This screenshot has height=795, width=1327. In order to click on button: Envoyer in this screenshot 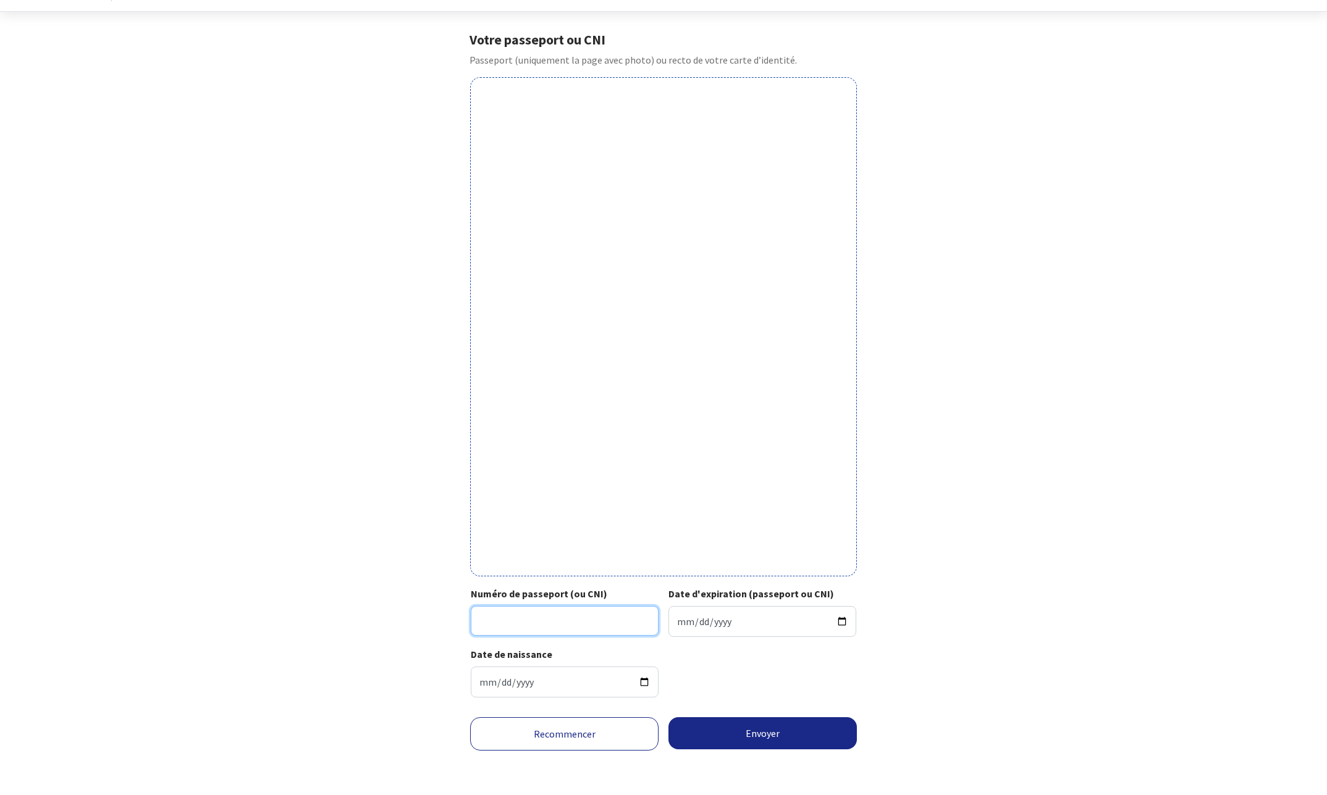, I will do `click(762, 733)`.